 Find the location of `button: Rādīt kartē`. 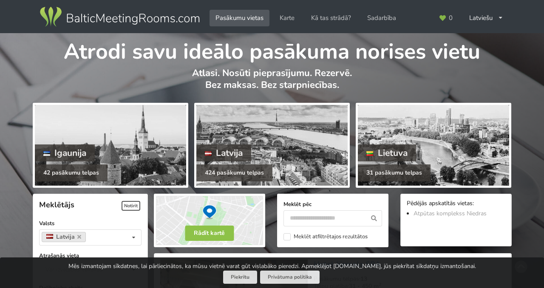

button: Rādīt kartē is located at coordinates (209, 233).